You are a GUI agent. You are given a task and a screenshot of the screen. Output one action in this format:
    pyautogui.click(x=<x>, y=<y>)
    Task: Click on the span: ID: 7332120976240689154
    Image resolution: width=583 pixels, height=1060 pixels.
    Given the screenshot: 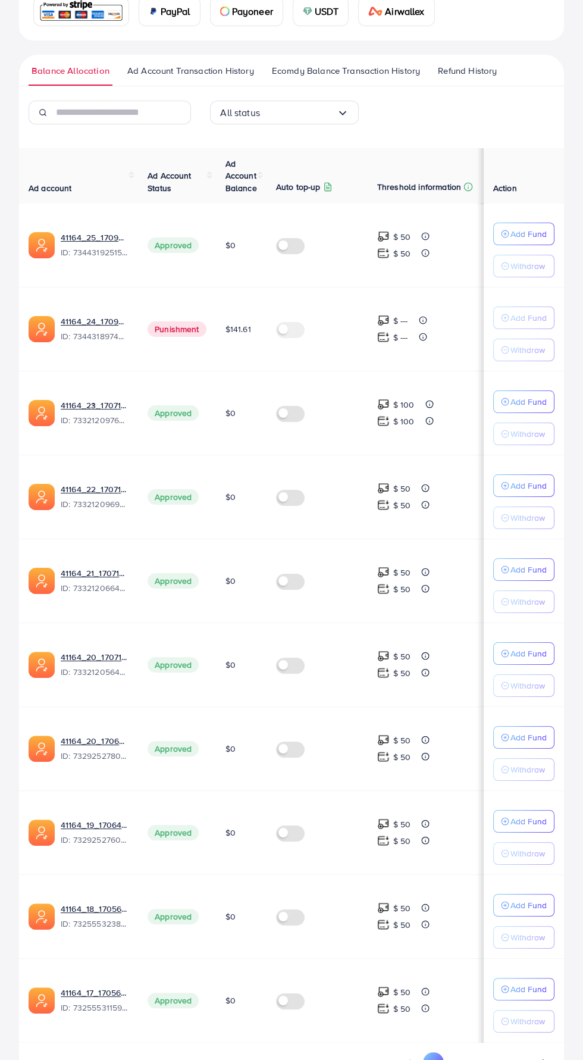 What is the action you would take?
    pyautogui.click(x=95, y=420)
    